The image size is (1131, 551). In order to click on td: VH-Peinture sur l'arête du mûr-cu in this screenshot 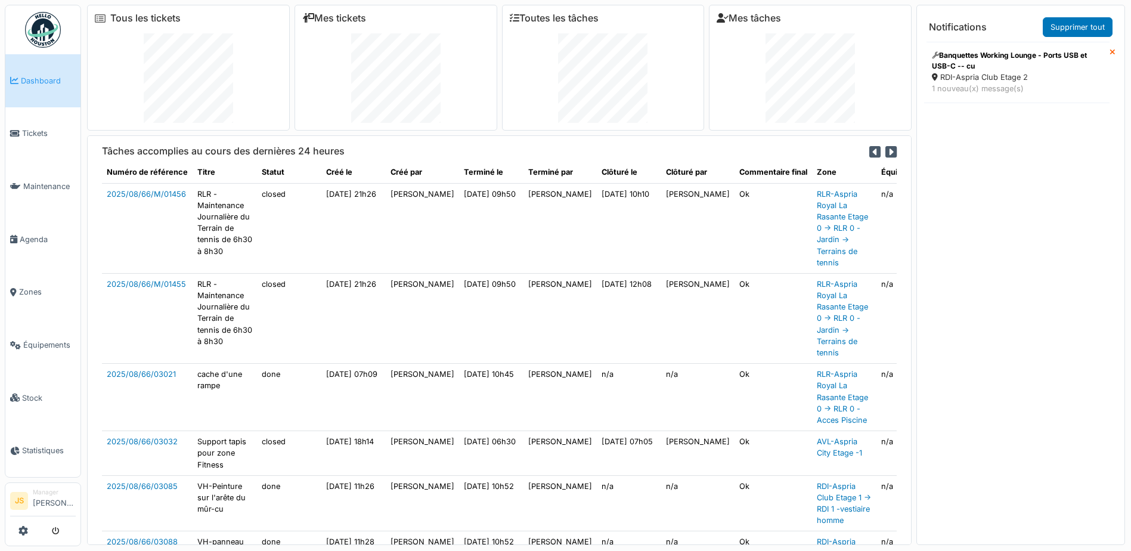, I will do `click(225, 503)`.